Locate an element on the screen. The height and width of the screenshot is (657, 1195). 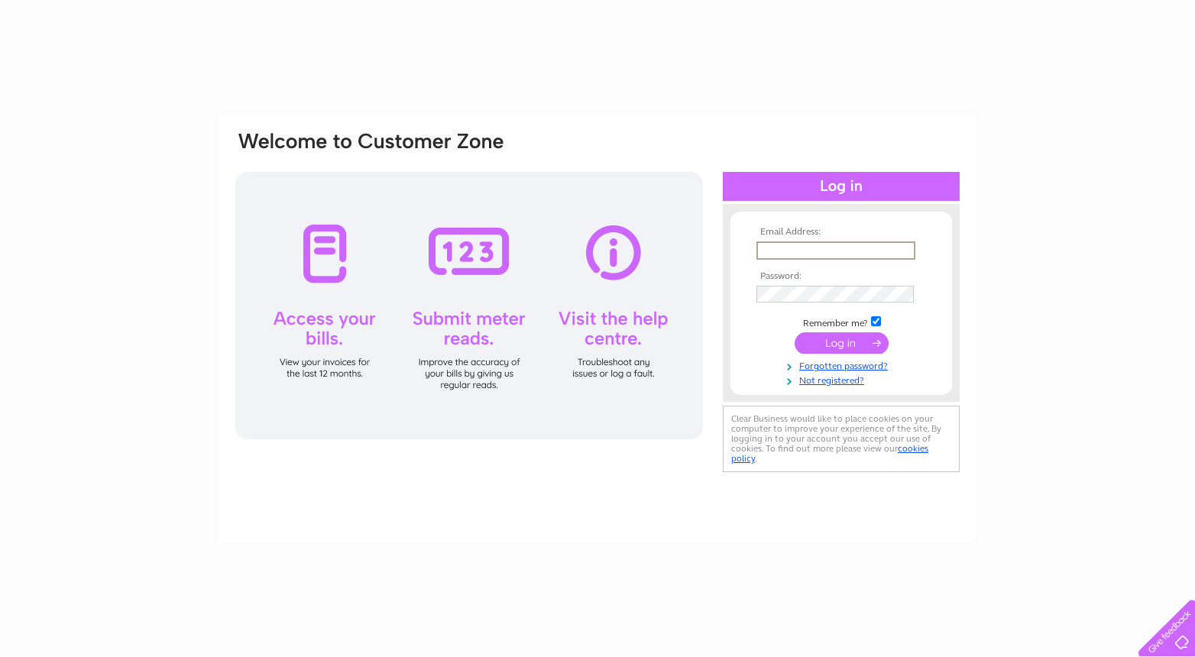
a: Not registered? is located at coordinates (843, 379).